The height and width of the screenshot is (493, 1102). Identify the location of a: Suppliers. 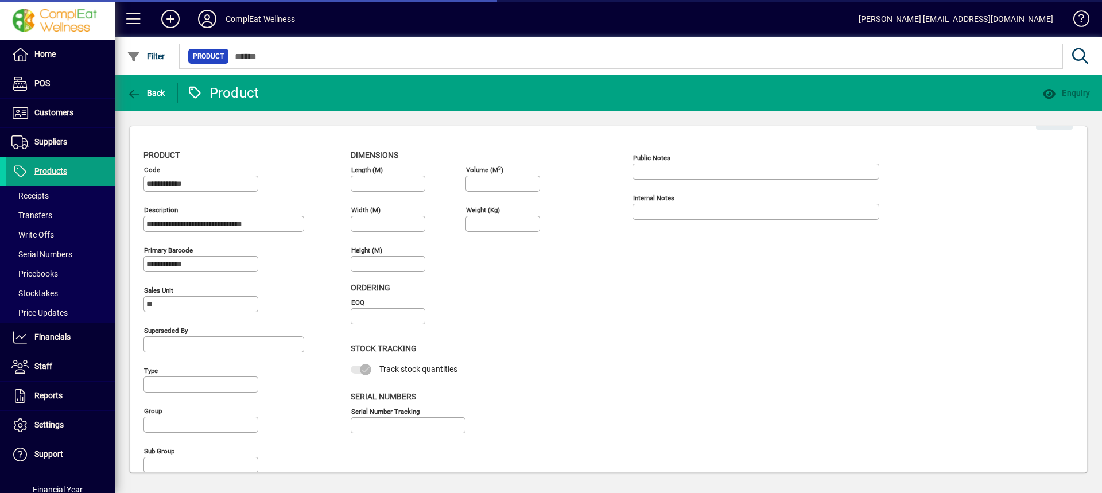
(60, 142).